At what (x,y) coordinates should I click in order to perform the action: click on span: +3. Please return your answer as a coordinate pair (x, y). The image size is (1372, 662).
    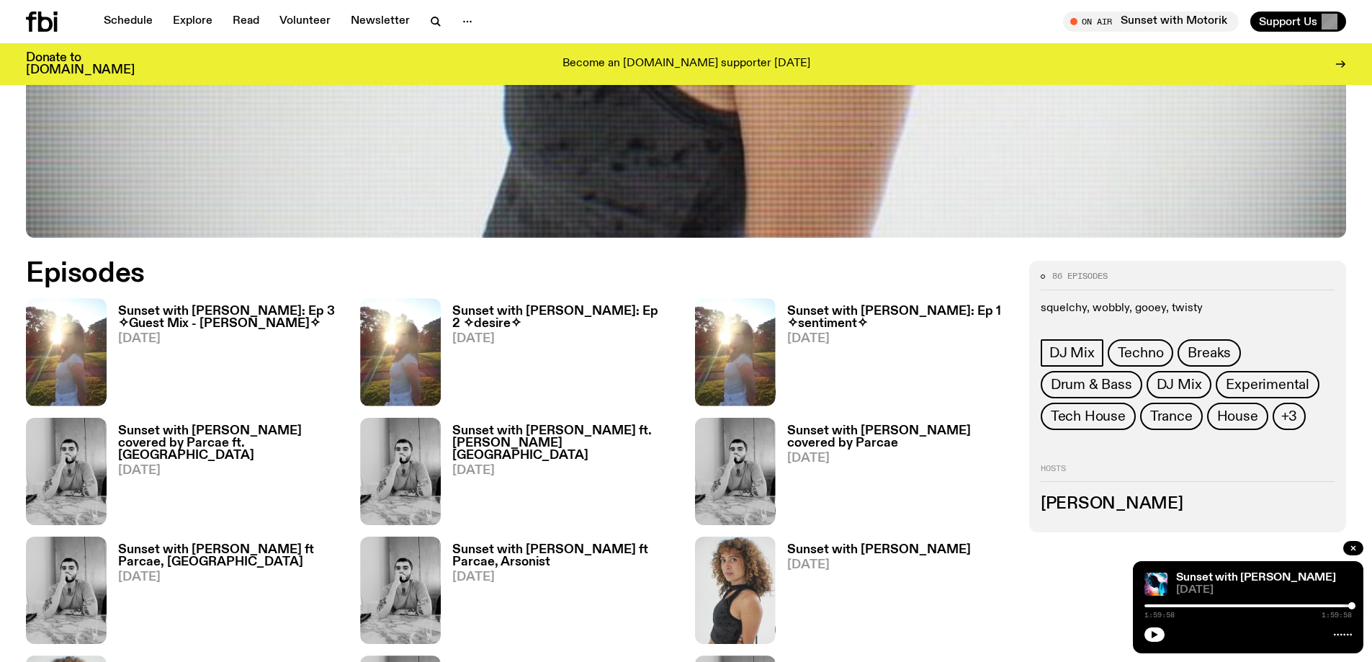
    Looking at the image, I should click on (1289, 416).